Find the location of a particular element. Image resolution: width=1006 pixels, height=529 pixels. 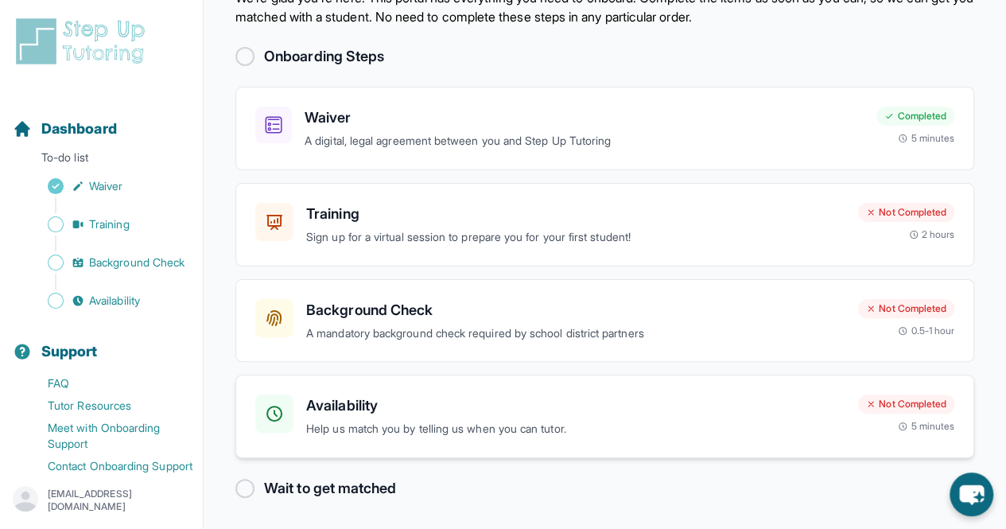

h3: Training is located at coordinates (576, 214).